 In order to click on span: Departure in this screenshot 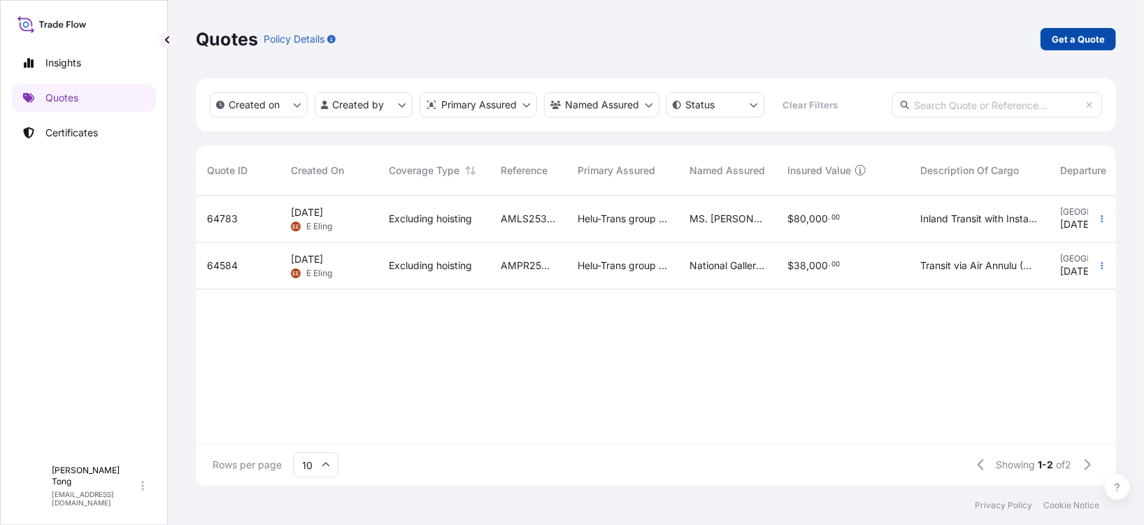, I will do `click(1083, 171)`.